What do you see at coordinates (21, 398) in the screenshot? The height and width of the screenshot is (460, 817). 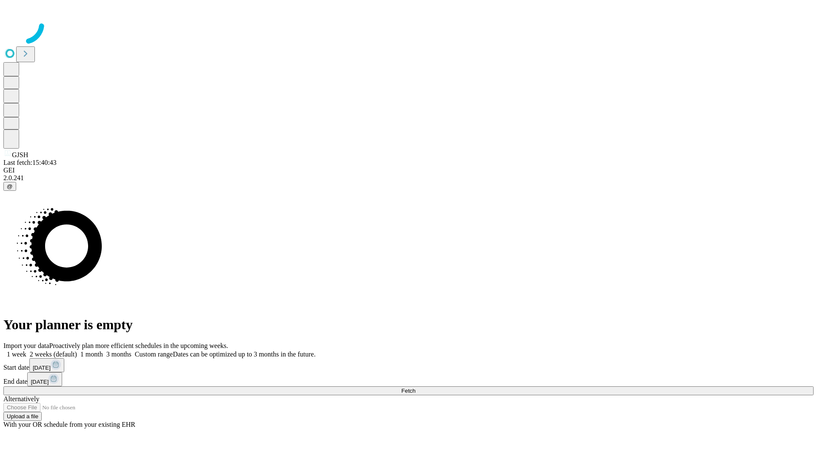 I see `span: Alternatively` at bounding box center [21, 398].